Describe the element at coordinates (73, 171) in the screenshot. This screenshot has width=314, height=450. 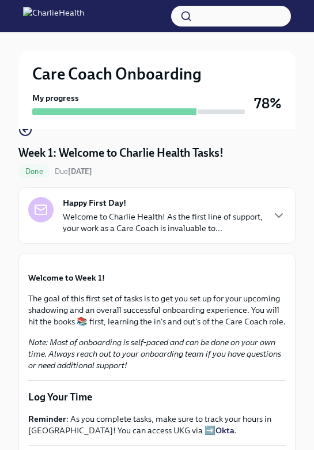
I see `span: Due` at that location.